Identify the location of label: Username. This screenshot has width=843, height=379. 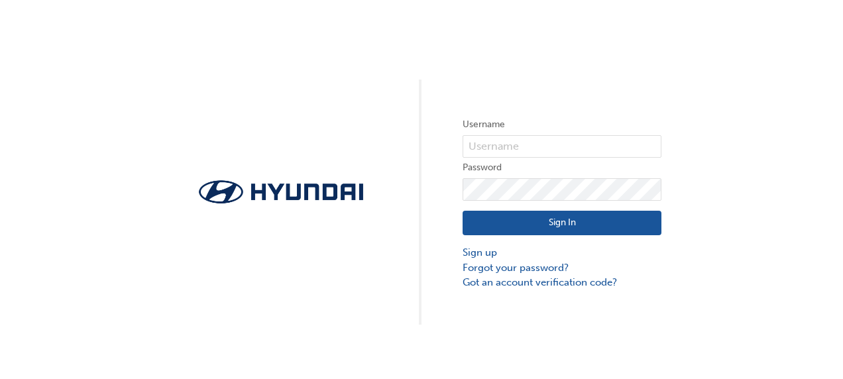
(562, 125).